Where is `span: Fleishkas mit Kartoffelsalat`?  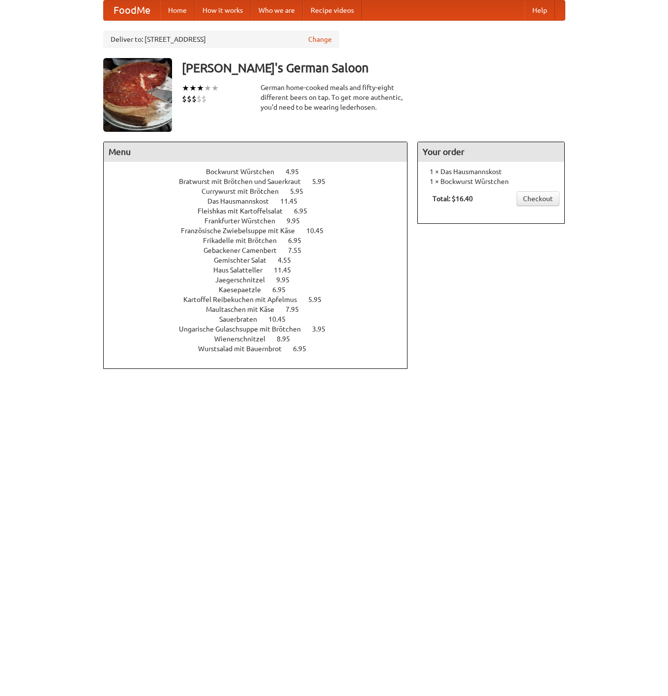
span: Fleishkas mit Kartoffelsalat is located at coordinates (245, 211).